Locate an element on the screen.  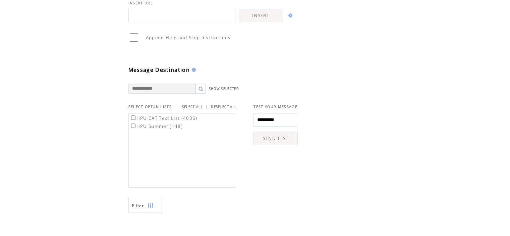
img: filters.png is located at coordinates (150, 205).